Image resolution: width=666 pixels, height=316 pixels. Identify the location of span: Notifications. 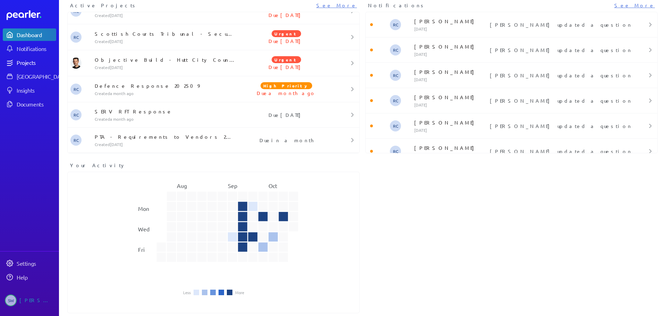
(397, 5).